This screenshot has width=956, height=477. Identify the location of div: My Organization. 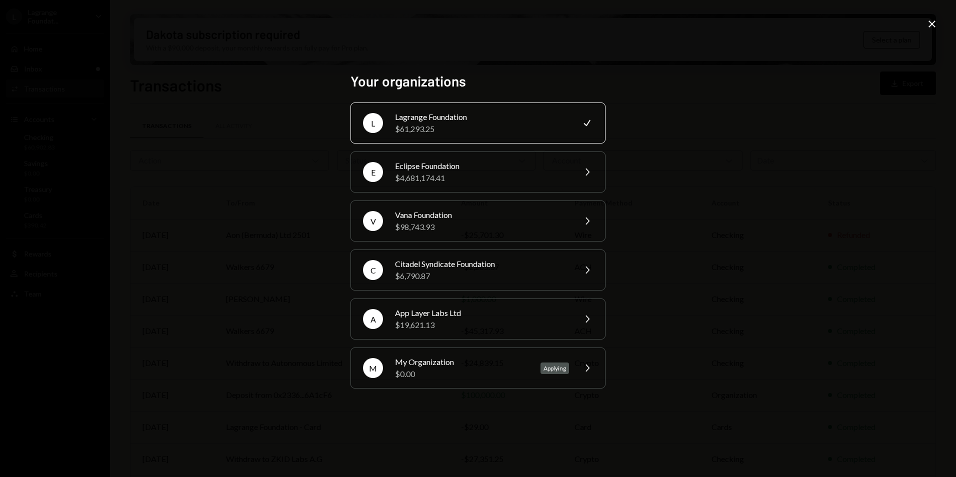
(461, 362).